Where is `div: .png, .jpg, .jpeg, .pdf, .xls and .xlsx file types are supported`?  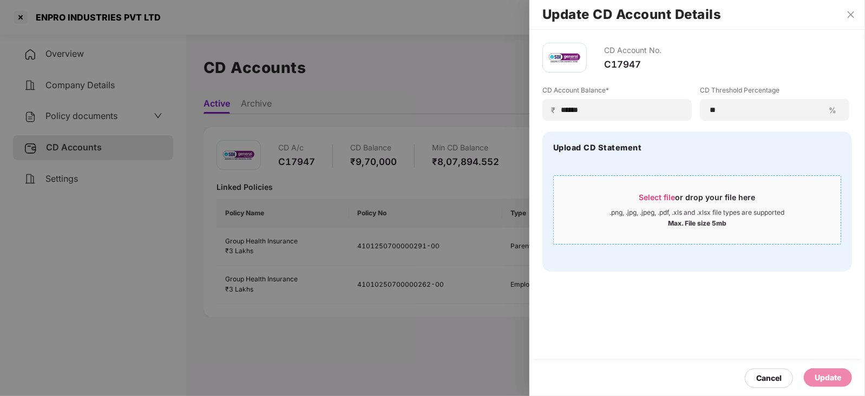
div: .png, .jpg, .jpeg, .pdf, .xls and .xlsx file types are supported is located at coordinates (697, 213).